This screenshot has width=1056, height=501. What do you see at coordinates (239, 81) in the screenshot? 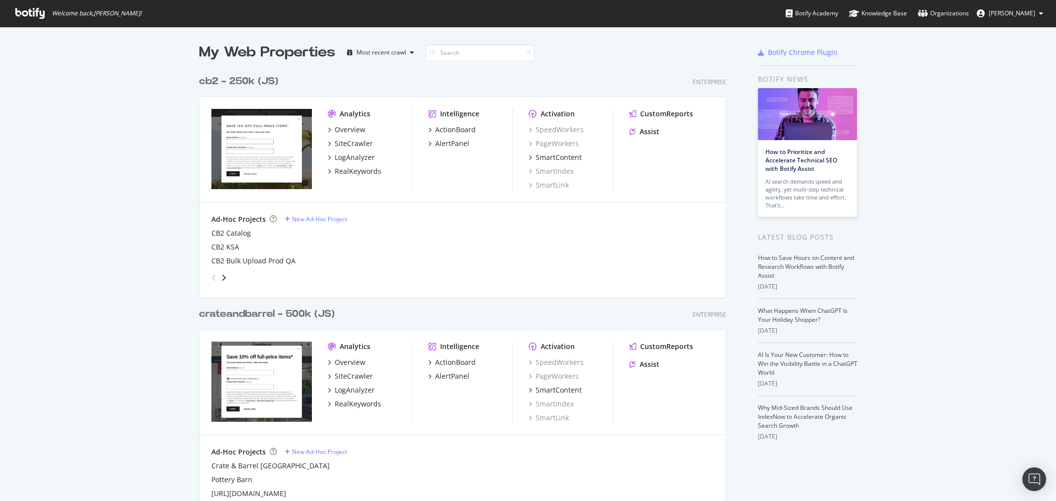
I see `div: cb2 - 250k (JS)` at bounding box center [239, 81].